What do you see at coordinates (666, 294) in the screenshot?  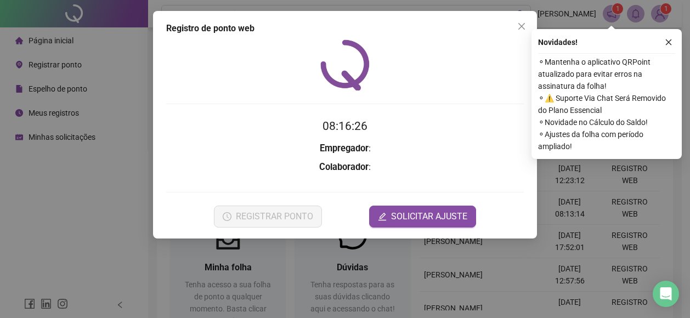 I see `div: Open Intercom Messenger` at bounding box center [666, 294].